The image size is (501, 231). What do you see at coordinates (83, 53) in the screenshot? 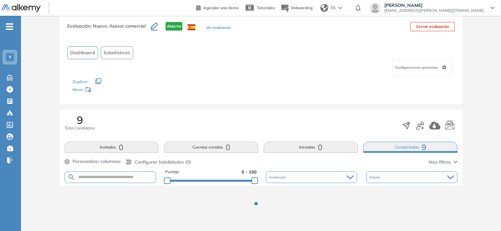
I see `button: Dashboard` at bounding box center [83, 53].